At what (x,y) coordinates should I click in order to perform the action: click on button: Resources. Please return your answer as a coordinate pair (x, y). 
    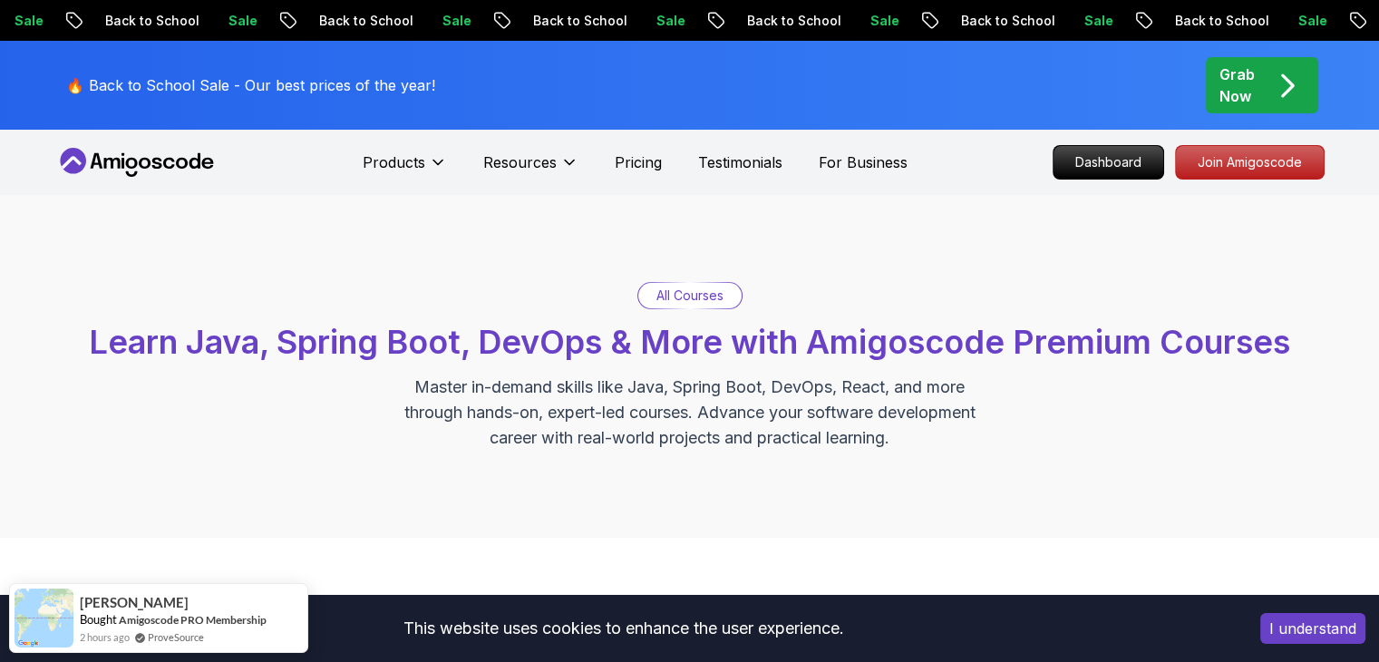
    Looking at the image, I should click on (530, 169).